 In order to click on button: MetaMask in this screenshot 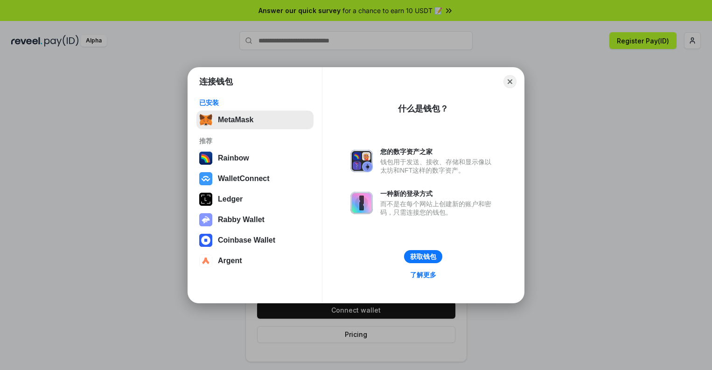, I will do `click(255, 120)`.